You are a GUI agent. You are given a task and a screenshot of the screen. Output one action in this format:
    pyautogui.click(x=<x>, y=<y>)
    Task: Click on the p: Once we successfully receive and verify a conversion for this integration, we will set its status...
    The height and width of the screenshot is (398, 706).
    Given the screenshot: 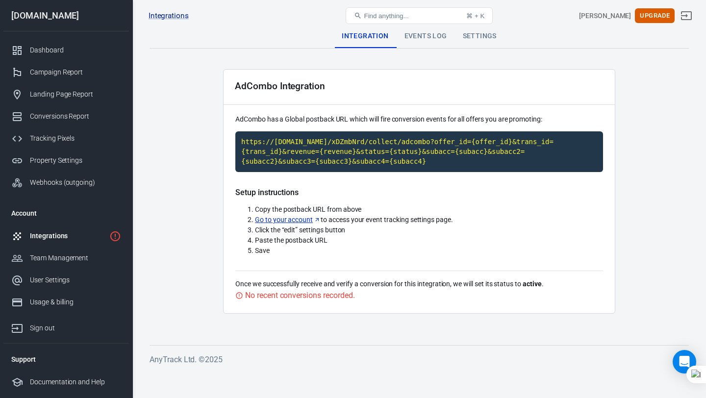 What is the action you would take?
    pyautogui.click(x=419, y=284)
    